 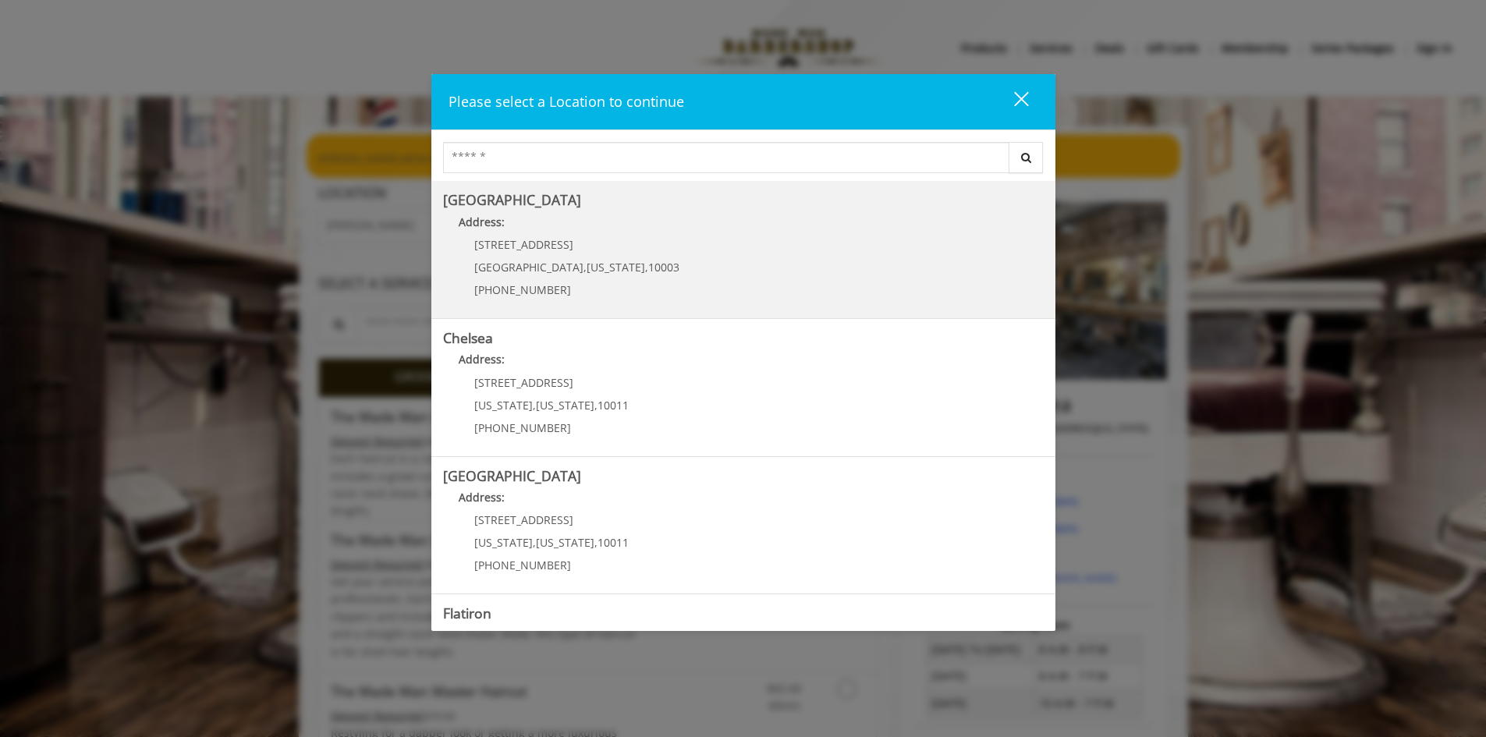 I want to click on b: Chelsea, so click(x=468, y=338).